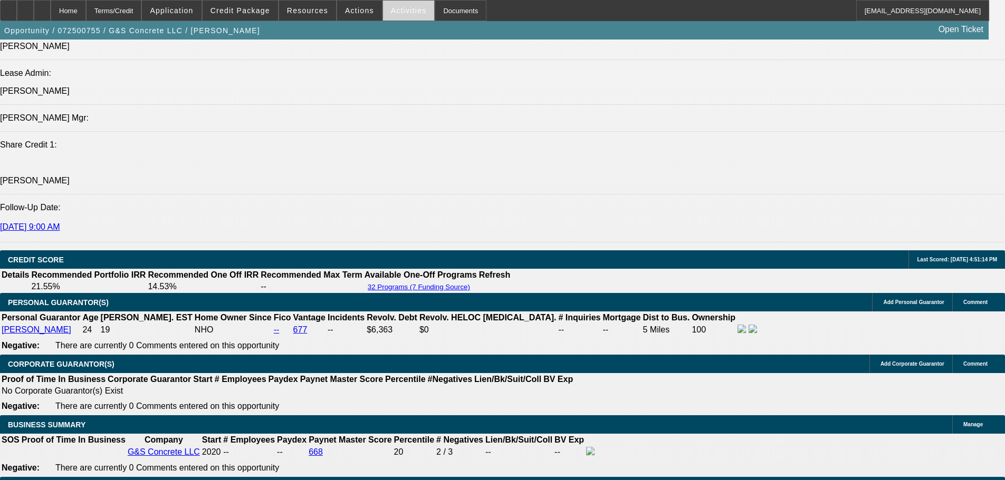 The image size is (1005, 480). I want to click on span: CORPORATE GUARANTOR(S), so click(61, 364).